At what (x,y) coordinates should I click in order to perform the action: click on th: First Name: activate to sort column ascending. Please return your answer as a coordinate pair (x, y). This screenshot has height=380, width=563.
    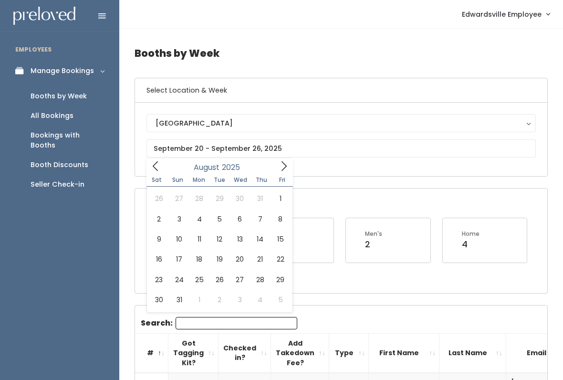
    Looking at the image, I should click on (404, 352).